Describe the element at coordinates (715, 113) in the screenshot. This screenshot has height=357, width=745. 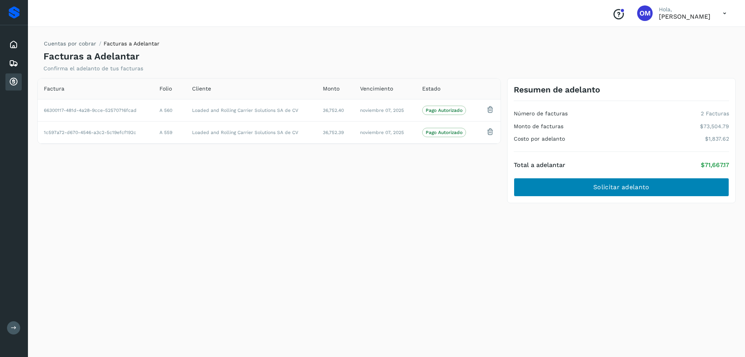
I see `p: 2 Facturas` at that location.